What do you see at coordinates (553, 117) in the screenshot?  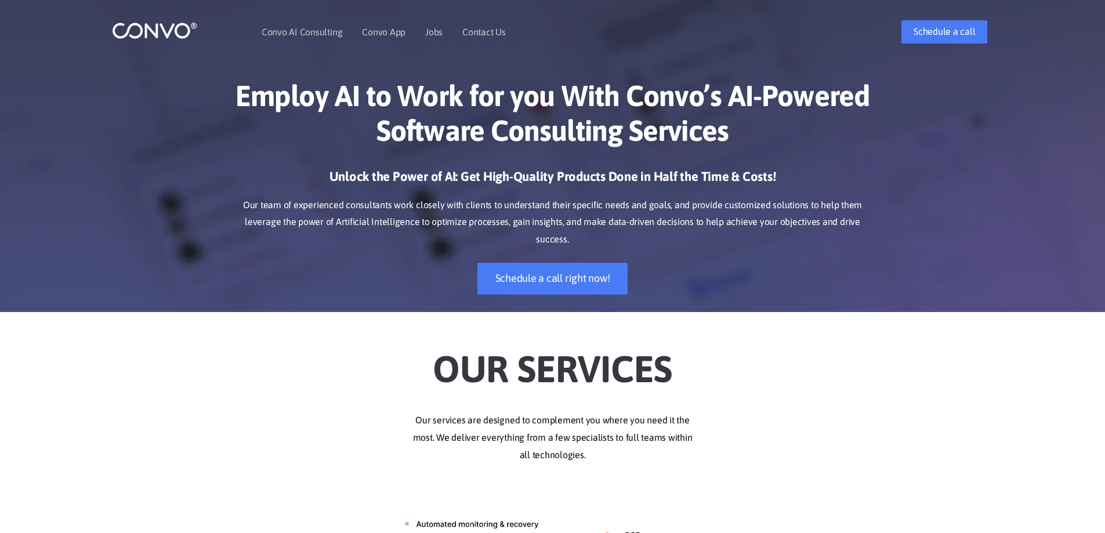 I see `h1: Employ AI to Work for you With Convo’s AI-Powered Software Consulting Services` at bounding box center [553, 117].